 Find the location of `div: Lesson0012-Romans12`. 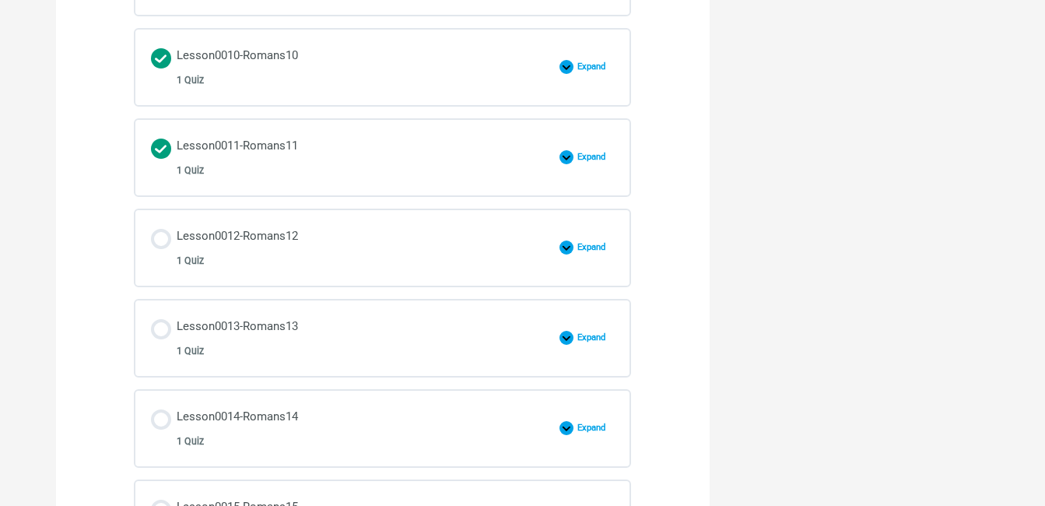

div: Lesson0012-Romans12 is located at coordinates (237, 247).